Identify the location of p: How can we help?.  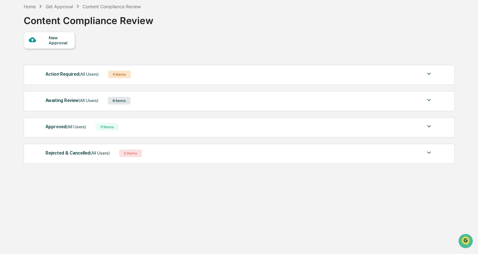
(61, 18).